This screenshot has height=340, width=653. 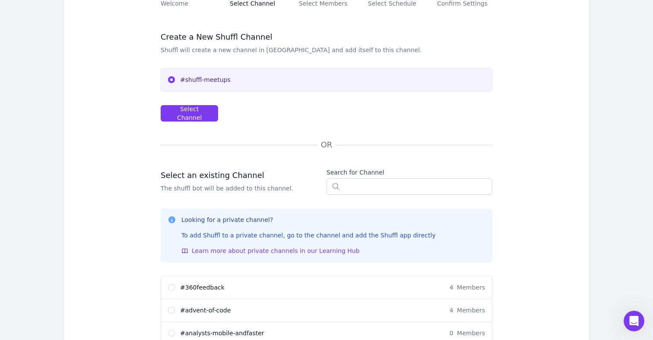 What do you see at coordinates (227, 220) in the screenshot?
I see `span: Looking for a private channel?` at bounding box center [227, 220].